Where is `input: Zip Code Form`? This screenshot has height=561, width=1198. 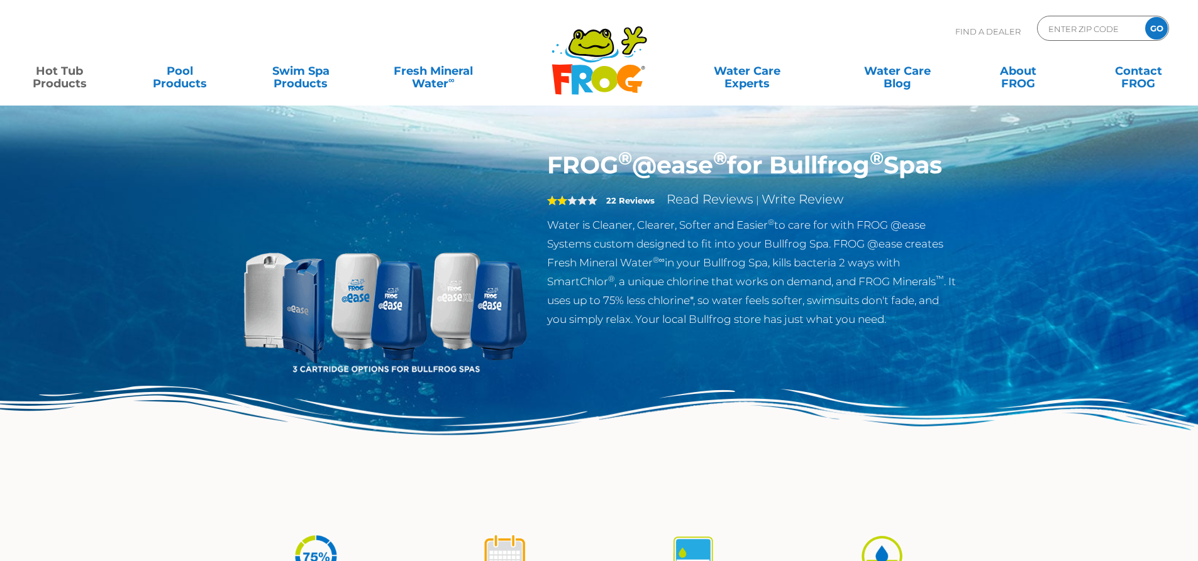 input: Zip Code Form is located at coordinates (1089, 28).